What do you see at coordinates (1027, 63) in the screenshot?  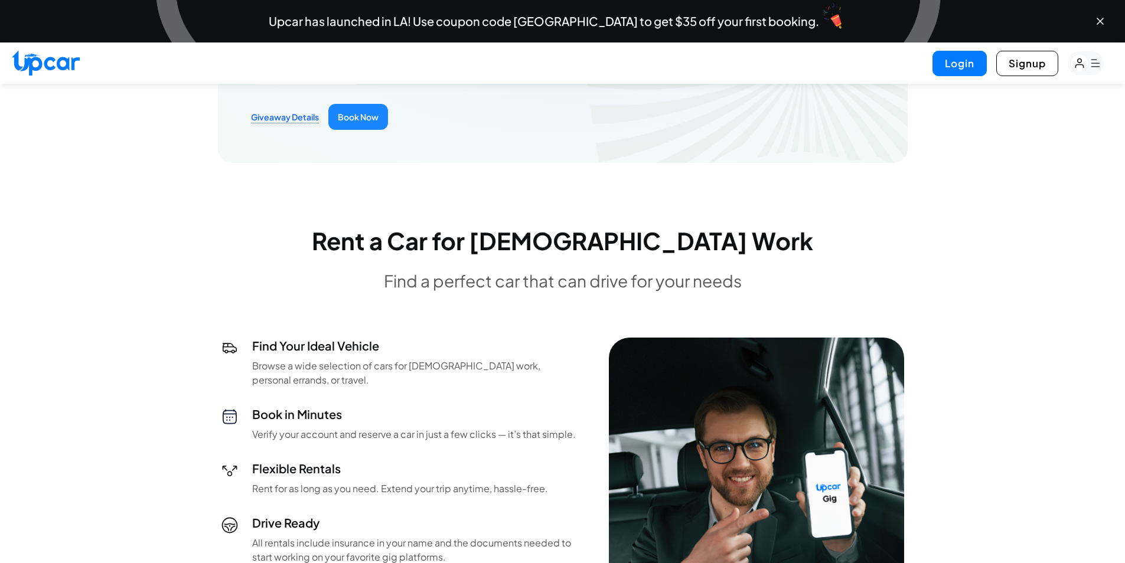 I see `button: Signup` at bounding box center [1027, 63].